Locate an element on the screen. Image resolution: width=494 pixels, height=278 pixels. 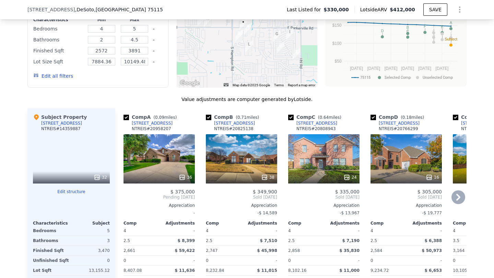
div: Min is located at coordinates (101, 20).